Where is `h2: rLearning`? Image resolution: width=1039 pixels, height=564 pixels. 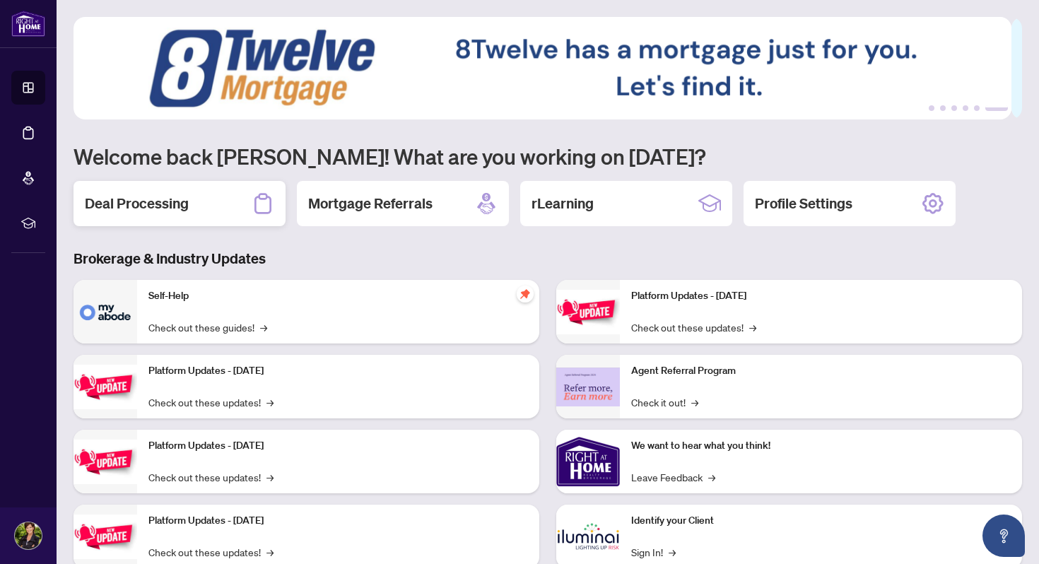 h2: rLearning is located at coordinates (563, 204).